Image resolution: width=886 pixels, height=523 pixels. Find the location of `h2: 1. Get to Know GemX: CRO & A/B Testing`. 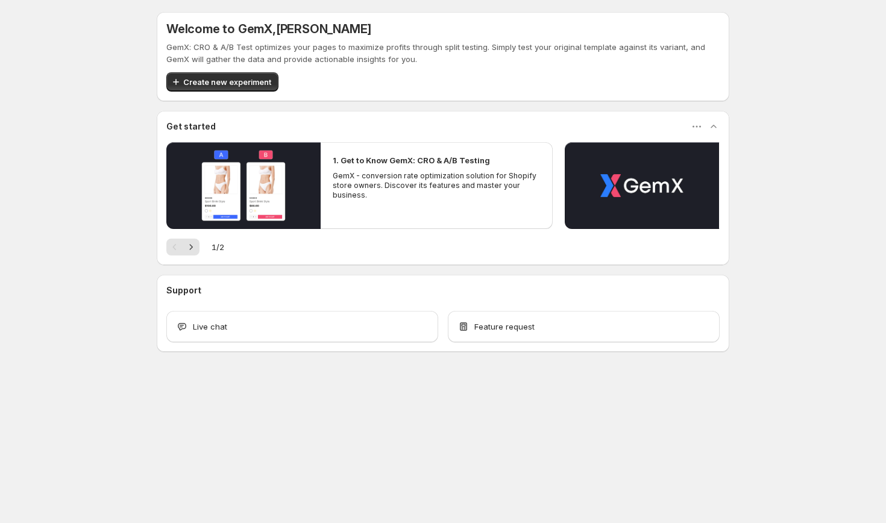

h2: 1. Get to Know GemX: CRO & A/B Testing is located at coordinates (411, 160).